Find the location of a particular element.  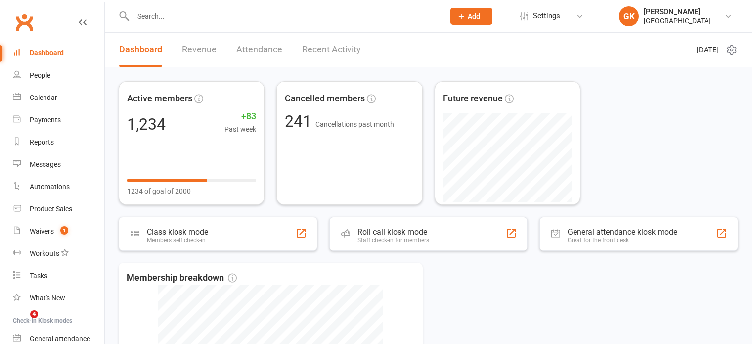

div: Messages is located at coordinates (45, 164).